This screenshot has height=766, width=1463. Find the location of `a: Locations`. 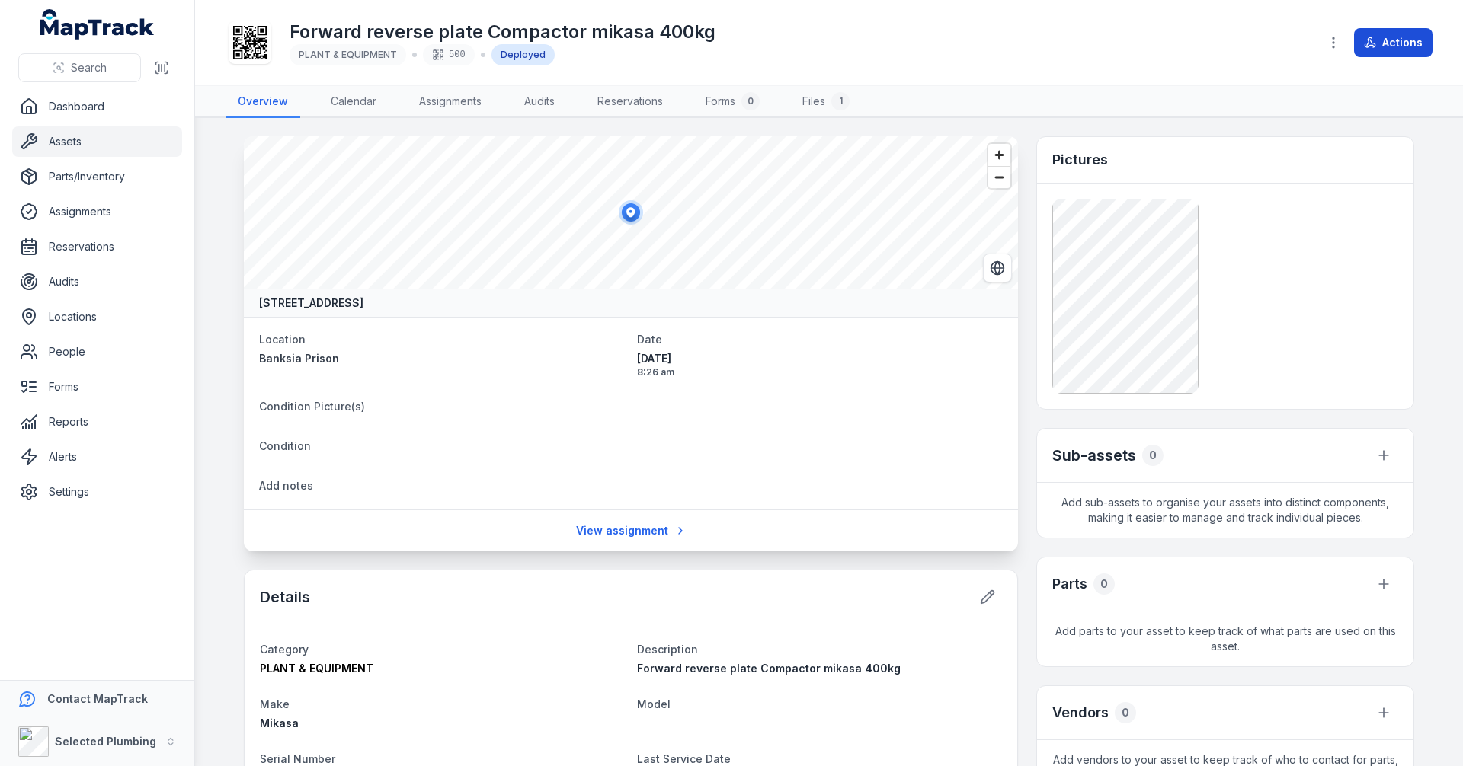

a: Locations is located at coordinates (97, 317).